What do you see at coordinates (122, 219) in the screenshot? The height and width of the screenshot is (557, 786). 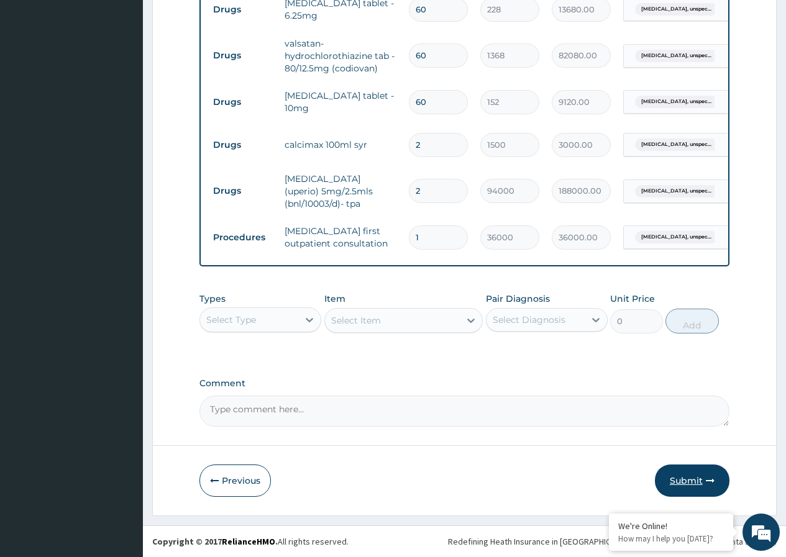 I see `span: We're online!` at bounding box center [122, 219].